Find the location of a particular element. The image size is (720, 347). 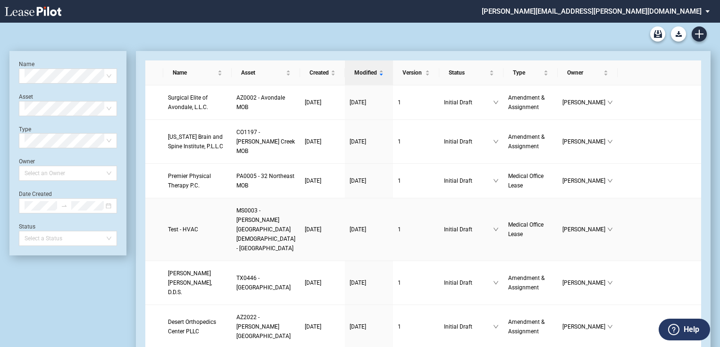

span: TX0446 - Museum Medical Tower is located at coordinates (263, 283).